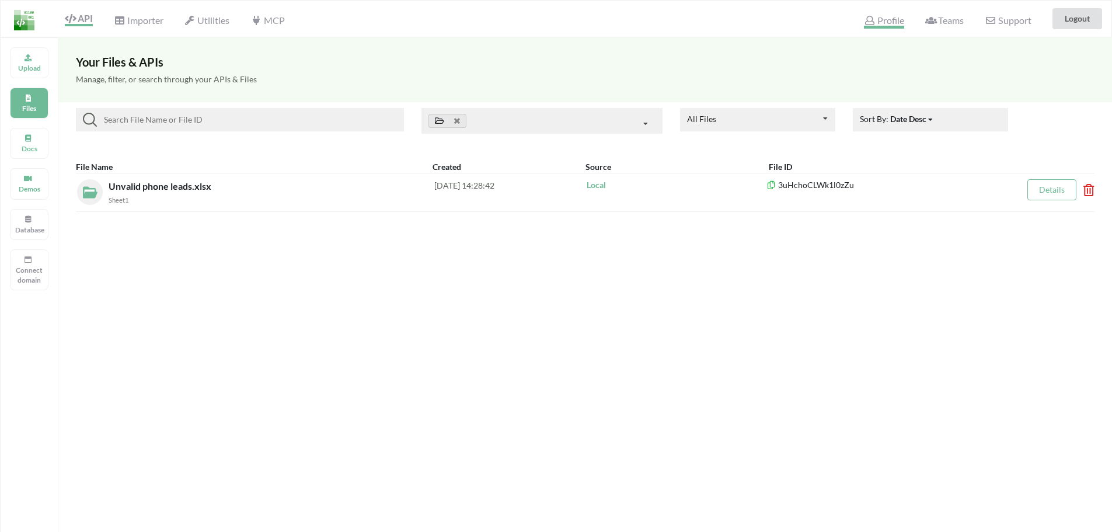 This screenshot has width=1112, height=532. What do you see at coordinates (29, 68) in the screenshot?
I see `p: Upload` at bounding box center [29, 68].